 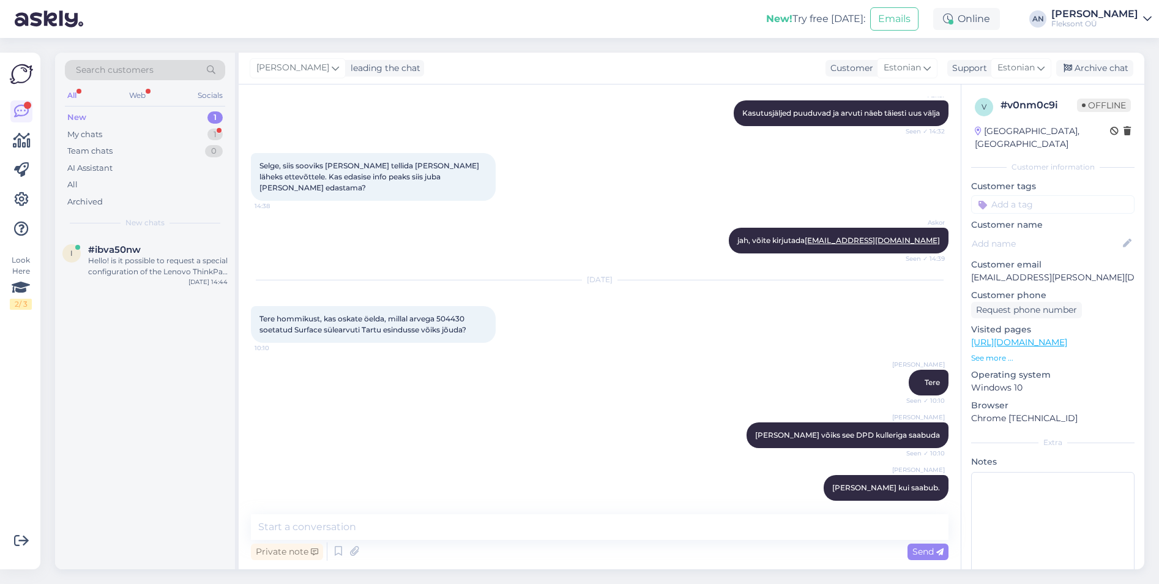 What do you see at coordinates (1053, 358) in the screenshot?
I see `p: See more ...` at bounding box center [1053, 358].